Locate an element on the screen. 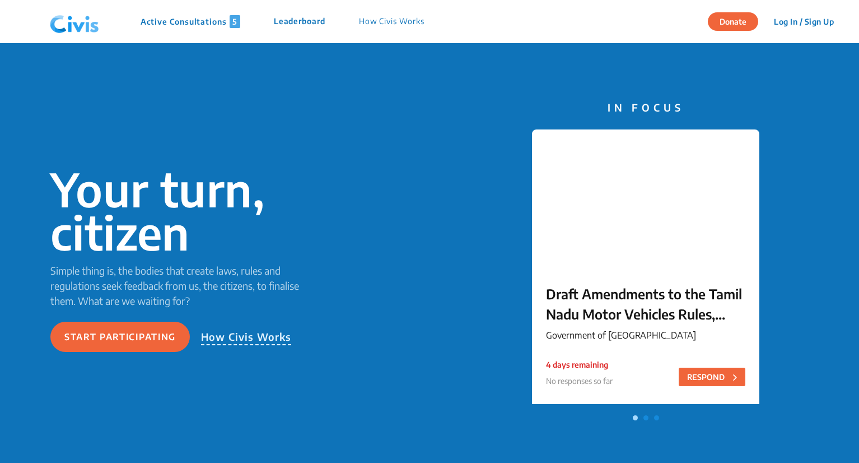 This screenshot has height=463, width=859. button: Log In / Sign Up is located at coordinates (804, 21).